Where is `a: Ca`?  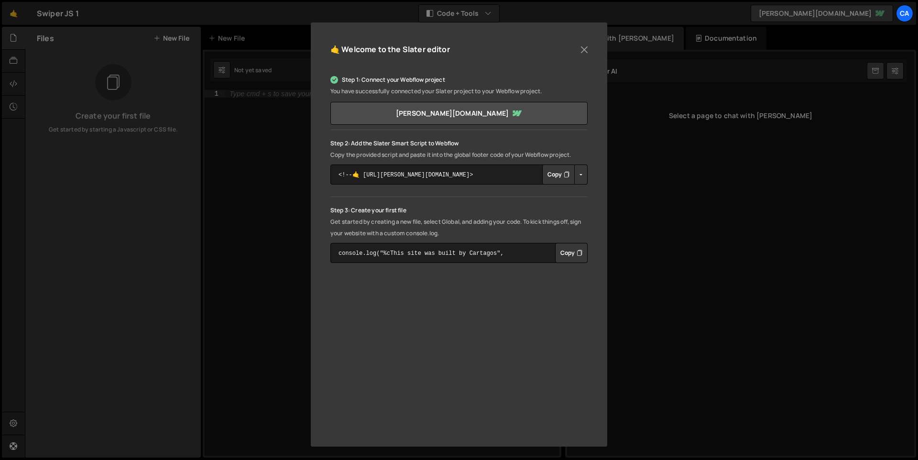 a: Ca is located at coordinates (904, 13).